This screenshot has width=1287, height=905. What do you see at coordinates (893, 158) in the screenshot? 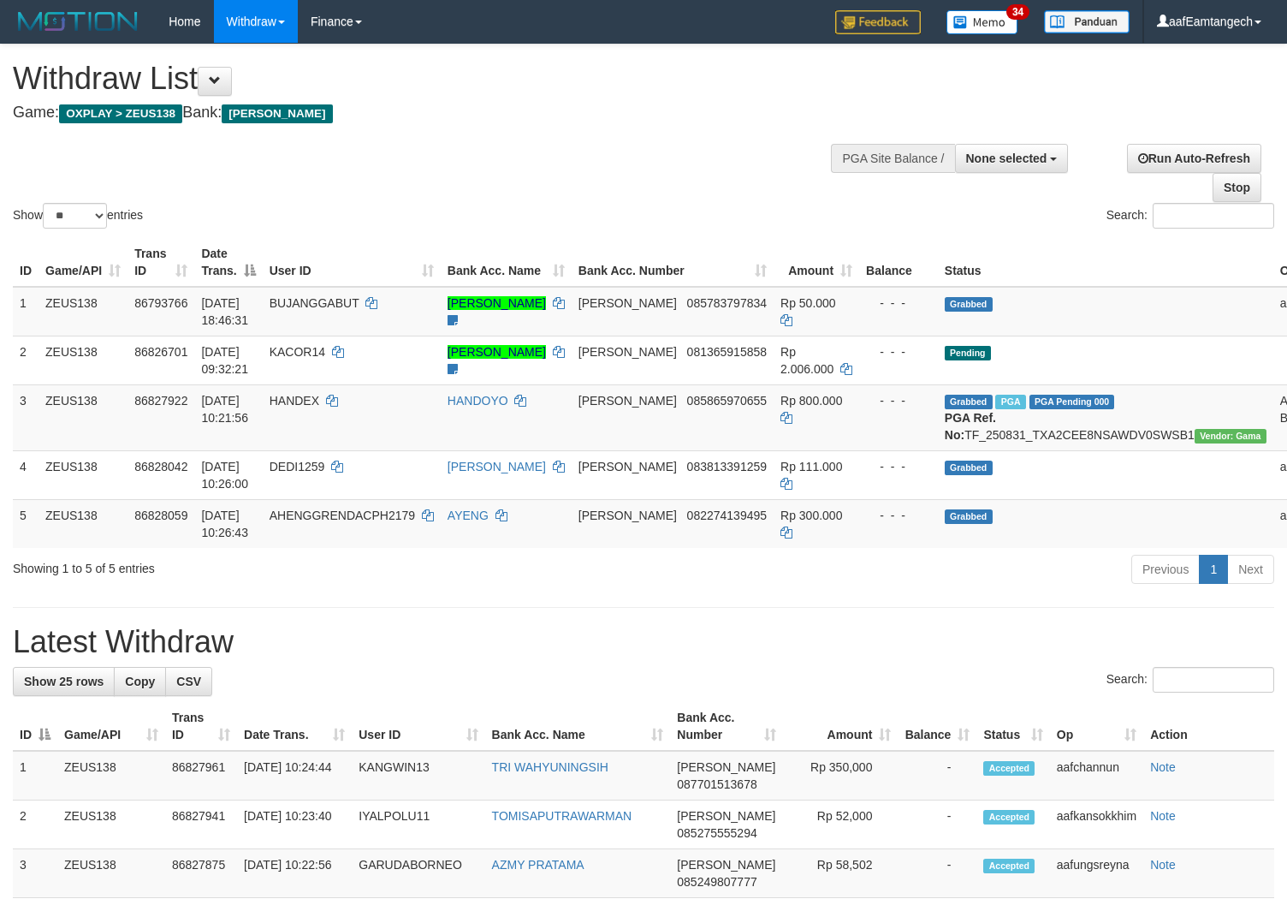
I see `div: PGA Site Balance /` at bounding box center [893, 158].